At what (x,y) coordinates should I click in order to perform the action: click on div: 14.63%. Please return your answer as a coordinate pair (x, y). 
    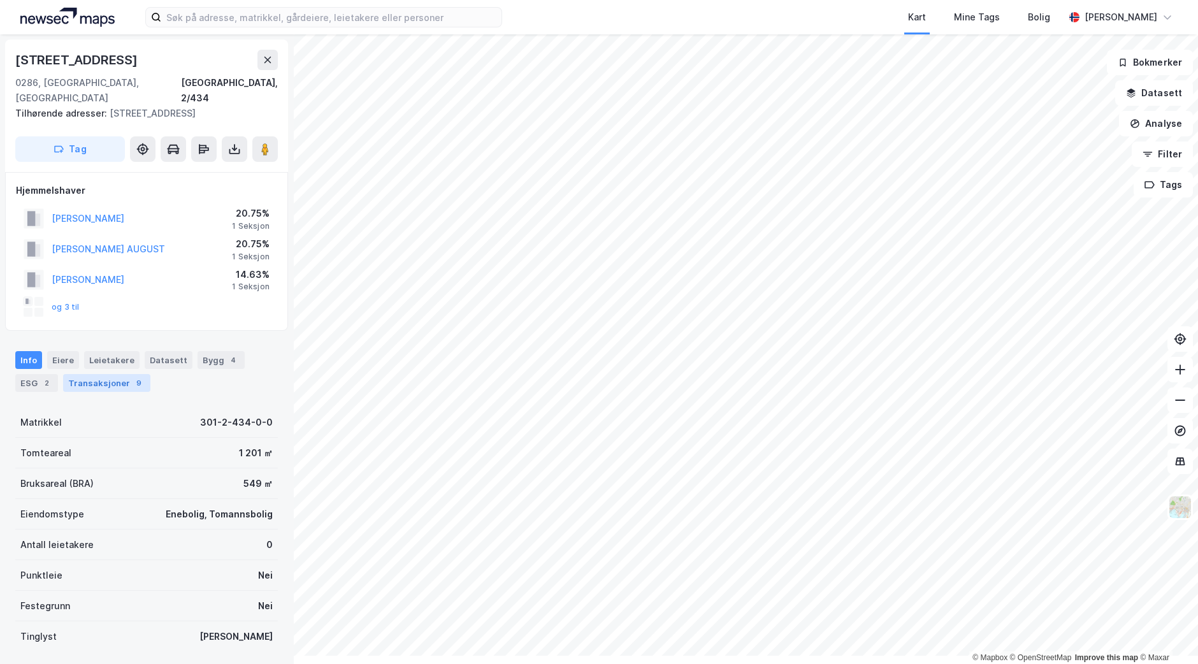
    Looking at the image, I should click on (251, 275).